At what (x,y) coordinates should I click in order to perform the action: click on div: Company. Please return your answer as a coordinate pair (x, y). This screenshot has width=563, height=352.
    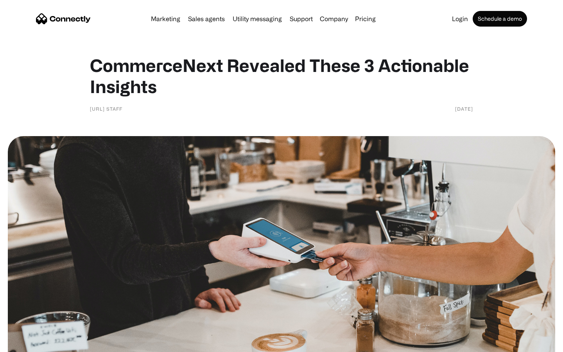
    Looking at the image, I should click on (334, 19).